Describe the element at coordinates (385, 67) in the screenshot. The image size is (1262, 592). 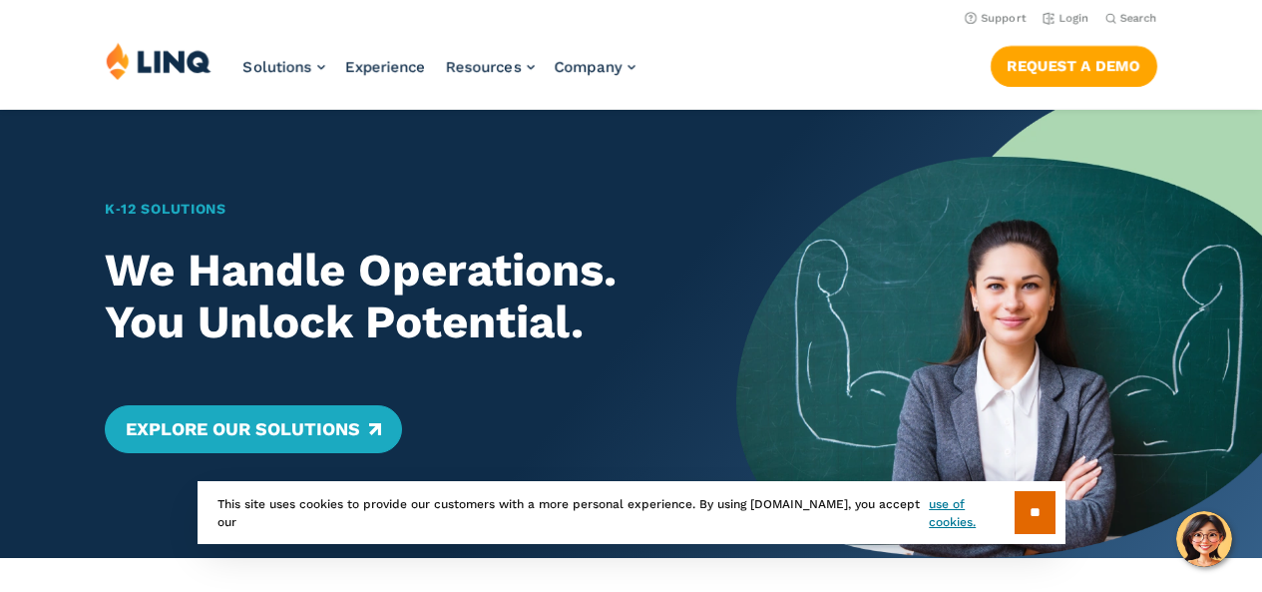
I see `a: Experience` at that location.